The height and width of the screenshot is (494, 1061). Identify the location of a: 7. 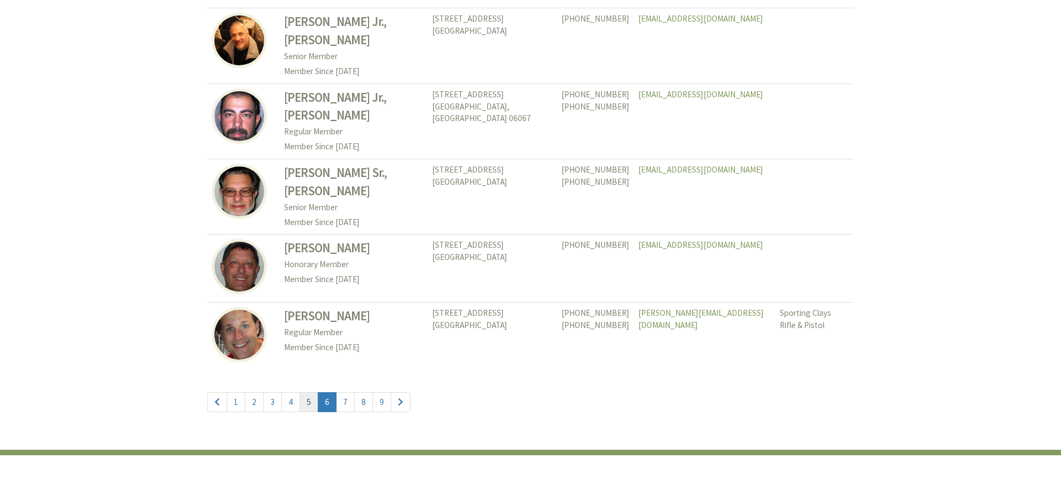
(345, 402).